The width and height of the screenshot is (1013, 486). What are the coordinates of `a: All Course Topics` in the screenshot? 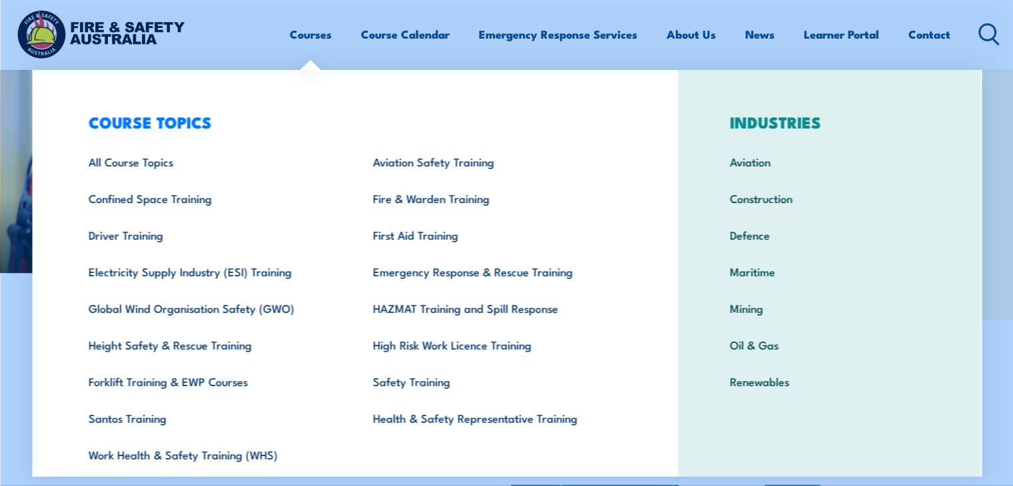 It's located at (209, 161).